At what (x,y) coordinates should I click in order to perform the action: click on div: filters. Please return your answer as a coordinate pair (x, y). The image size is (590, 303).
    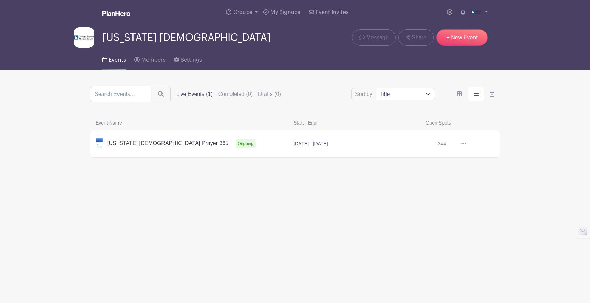
    Looking at the image, I should click on (228, 94).